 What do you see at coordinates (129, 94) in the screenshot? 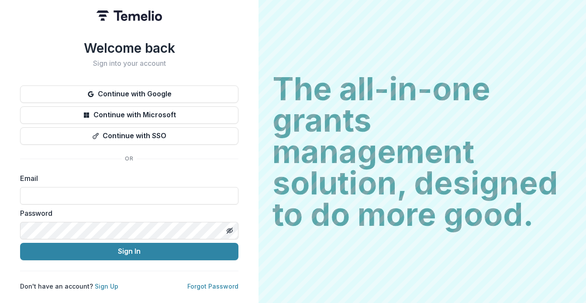
I see `button: Continue with Google` at bounding box center [129, 94].